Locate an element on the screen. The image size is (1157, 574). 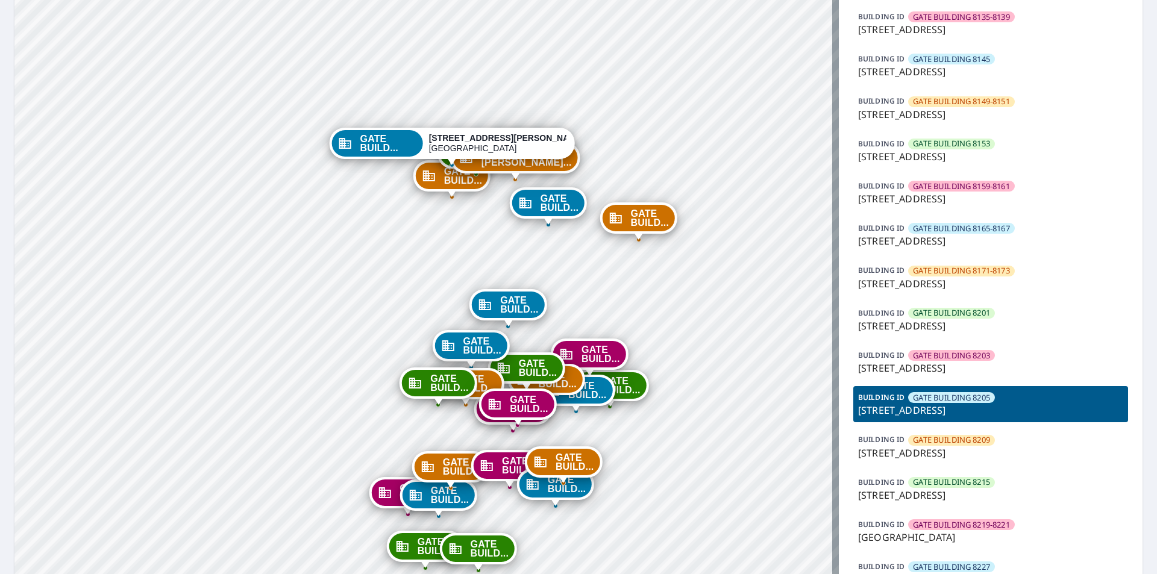
span: GATE BUILDING 8201 is located at coordinates (951, 313).